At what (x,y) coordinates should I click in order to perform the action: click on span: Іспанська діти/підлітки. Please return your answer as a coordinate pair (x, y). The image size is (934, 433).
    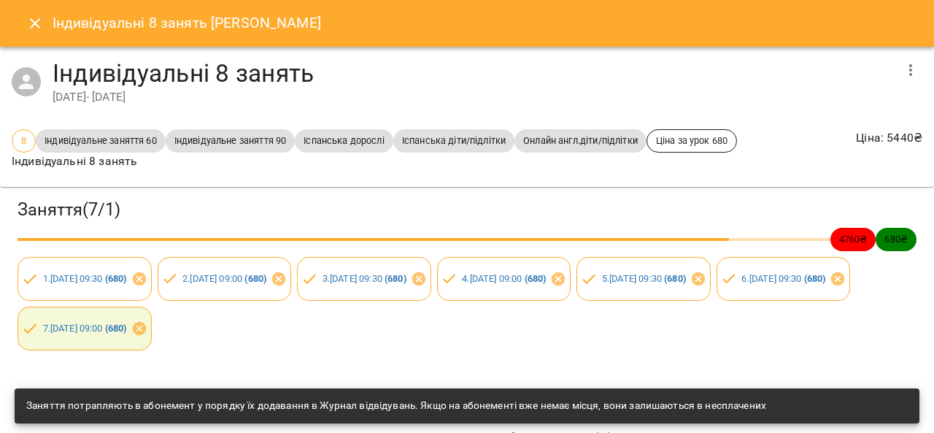
    Looking at the image, I should click on (454, 140).